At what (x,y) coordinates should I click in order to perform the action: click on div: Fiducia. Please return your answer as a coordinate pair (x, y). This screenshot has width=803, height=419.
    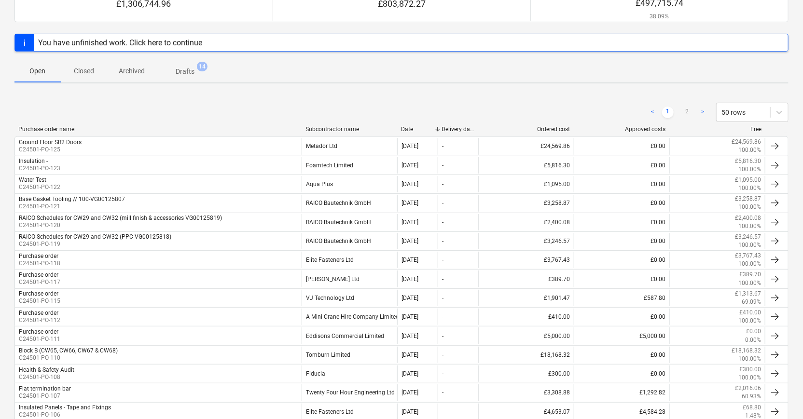
    Looking at the image, I should click on (349, 374).